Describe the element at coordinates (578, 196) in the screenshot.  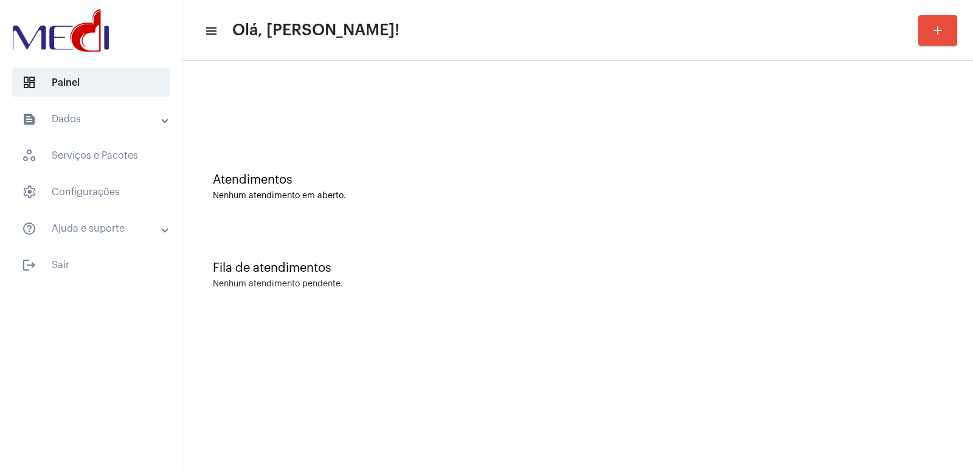
I see `div: Nenhum atendimento em aberto.` at that location.